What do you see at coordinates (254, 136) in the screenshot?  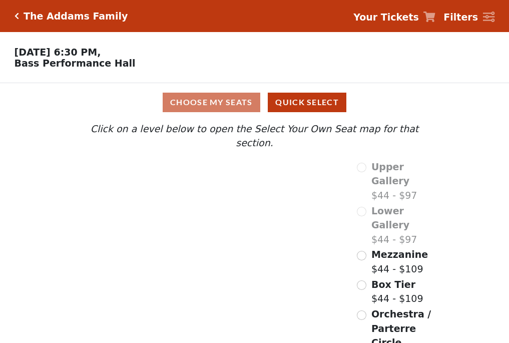 I see `p: Click on a level below to open the Select Your Own Seat map for that section.` at bounding box center [254, 136].